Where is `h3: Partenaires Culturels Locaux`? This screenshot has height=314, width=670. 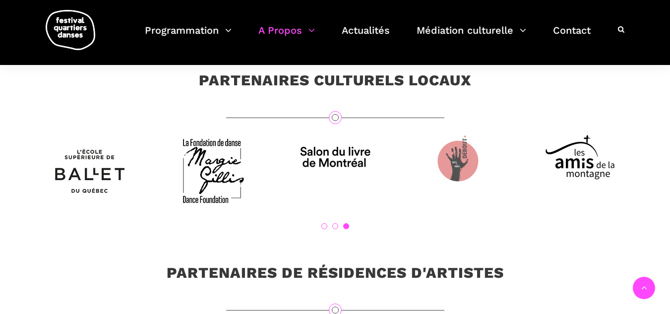 h3: Partenaires Culturels Locaux is located at coordinates (335, 84).